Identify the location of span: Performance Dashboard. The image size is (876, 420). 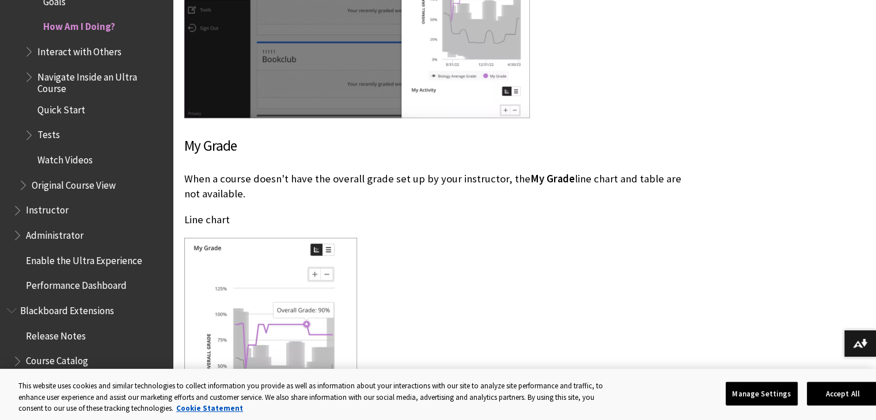
(76, 284).